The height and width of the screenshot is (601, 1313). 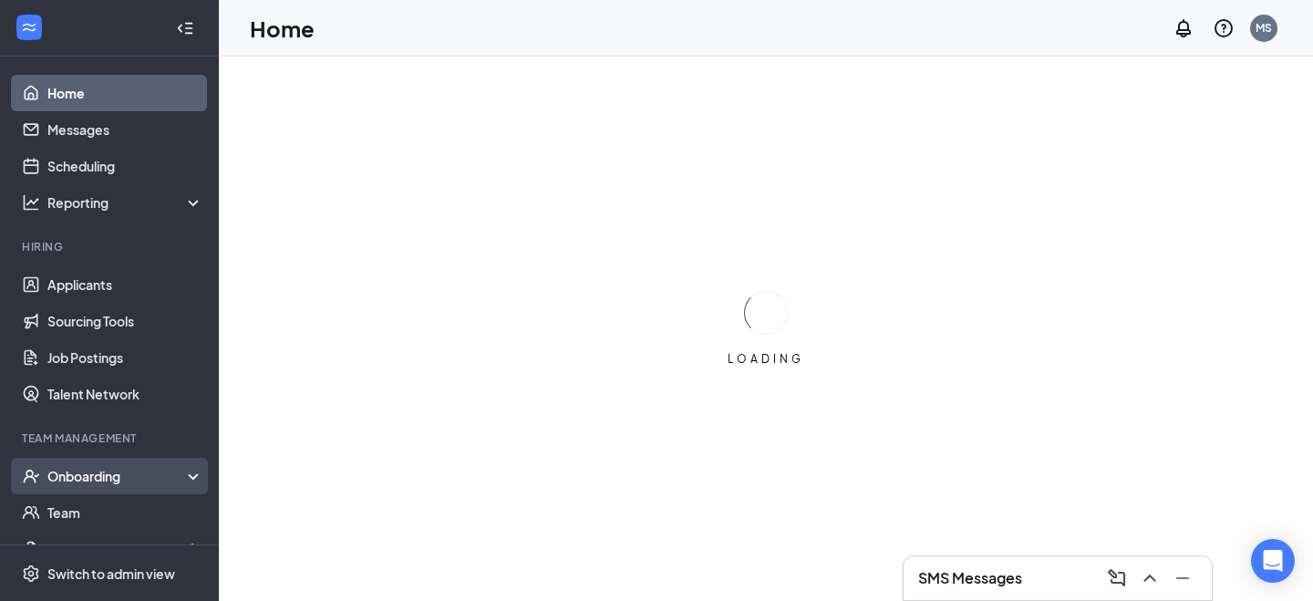 I want to click on div: Reporting, so click(x=126, y=202).